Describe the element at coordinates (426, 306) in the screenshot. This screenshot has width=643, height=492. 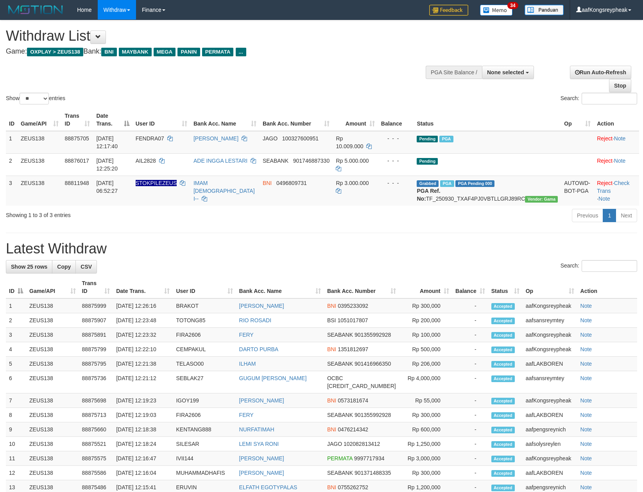
I see `td: Rp 300,000` at that location.